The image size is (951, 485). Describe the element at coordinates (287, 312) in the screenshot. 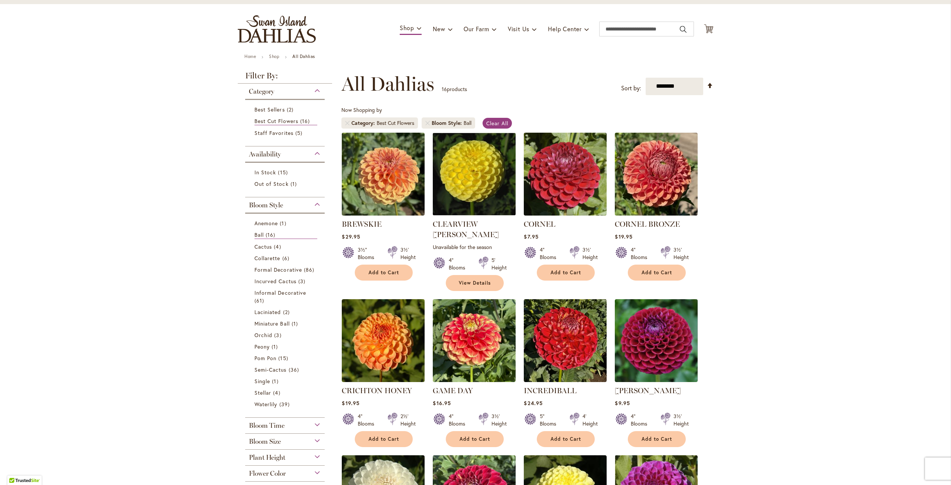

I see `span: 2` at that location.